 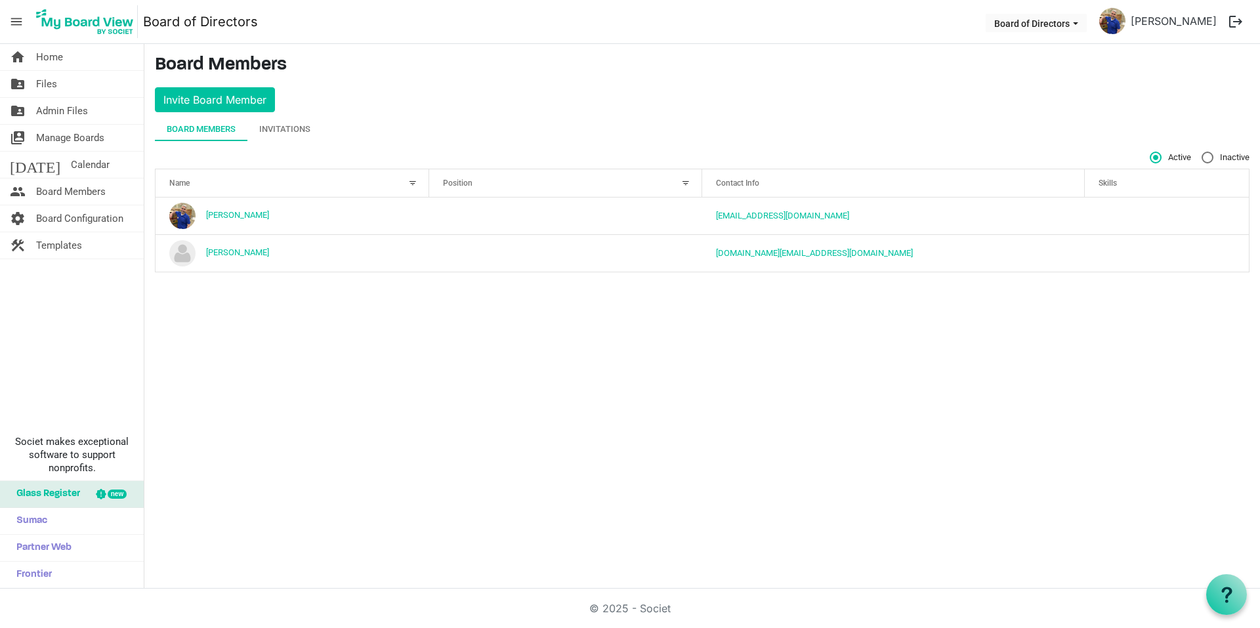 What do you see at coordinates (45, 494) in the screenshot?
I see `span: Glass Register` at bounding box center [45, 494].